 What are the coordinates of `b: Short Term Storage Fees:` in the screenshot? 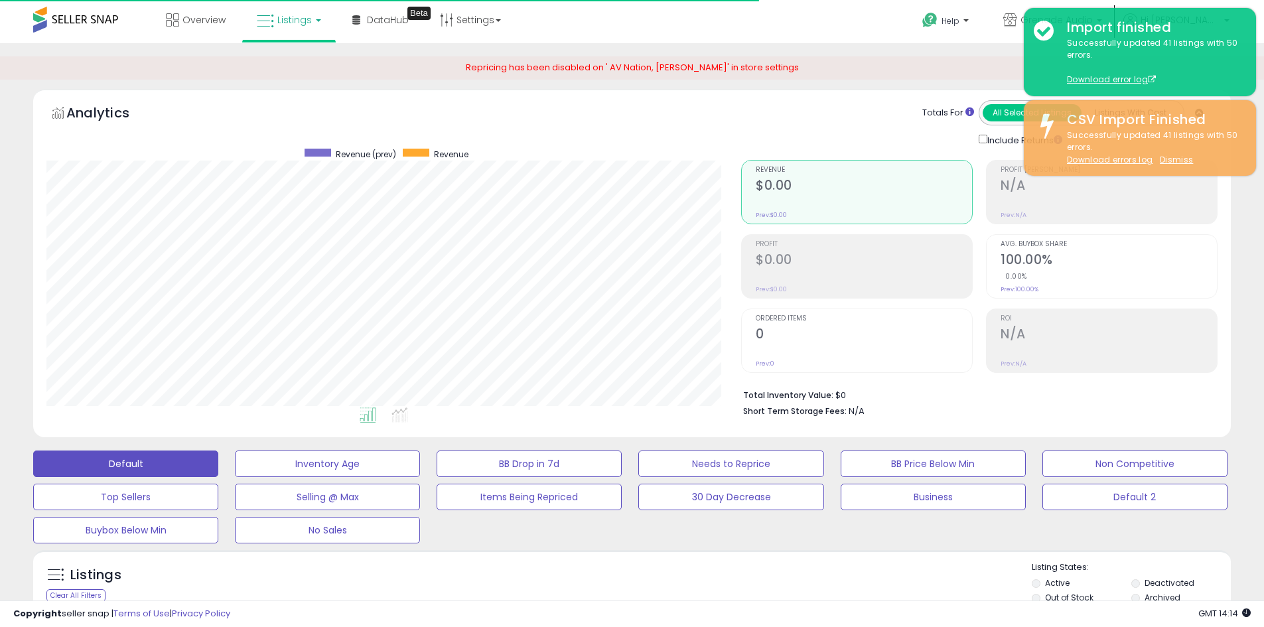 It's located at (795, 411).